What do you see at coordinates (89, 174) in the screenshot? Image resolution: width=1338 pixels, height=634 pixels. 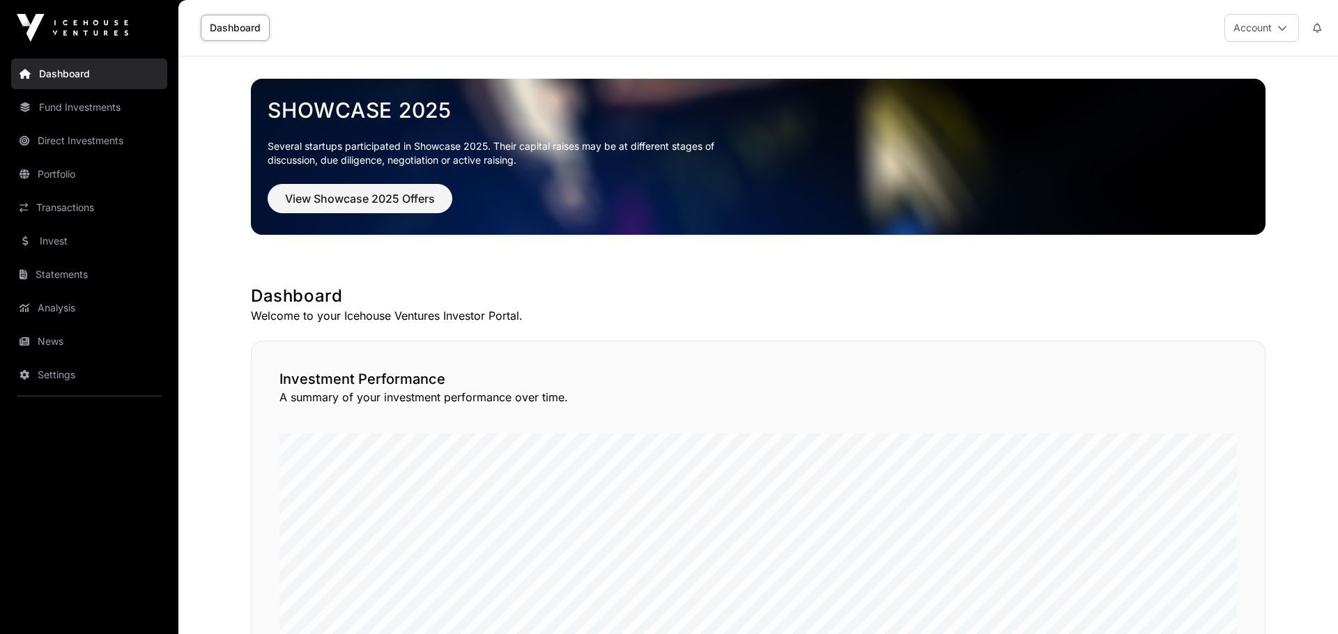 I see `a: Portfolio` at bounding box center [89, 174].